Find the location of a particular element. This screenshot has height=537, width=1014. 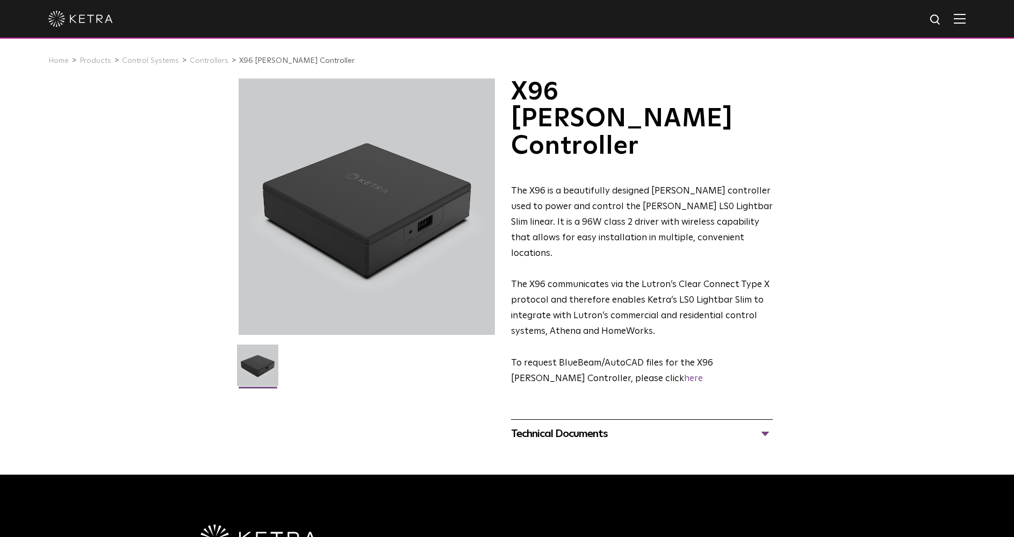

img: search icon is located at coordinates (936, 20).